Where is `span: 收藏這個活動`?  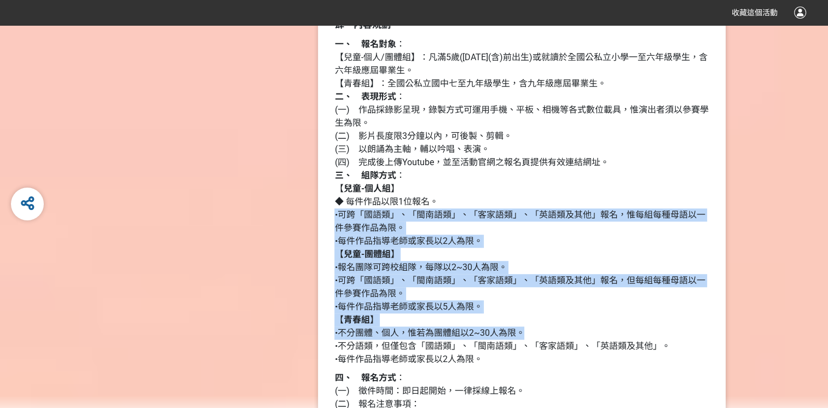
span: 收藏這個活動 is located at coordinates (755, 13).